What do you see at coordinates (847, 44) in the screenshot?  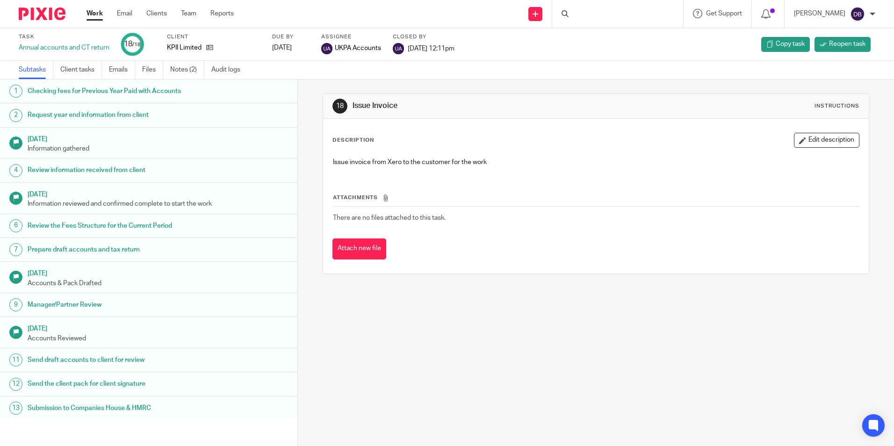 I see `span: Reopen task` at bounding box center [847, 44].